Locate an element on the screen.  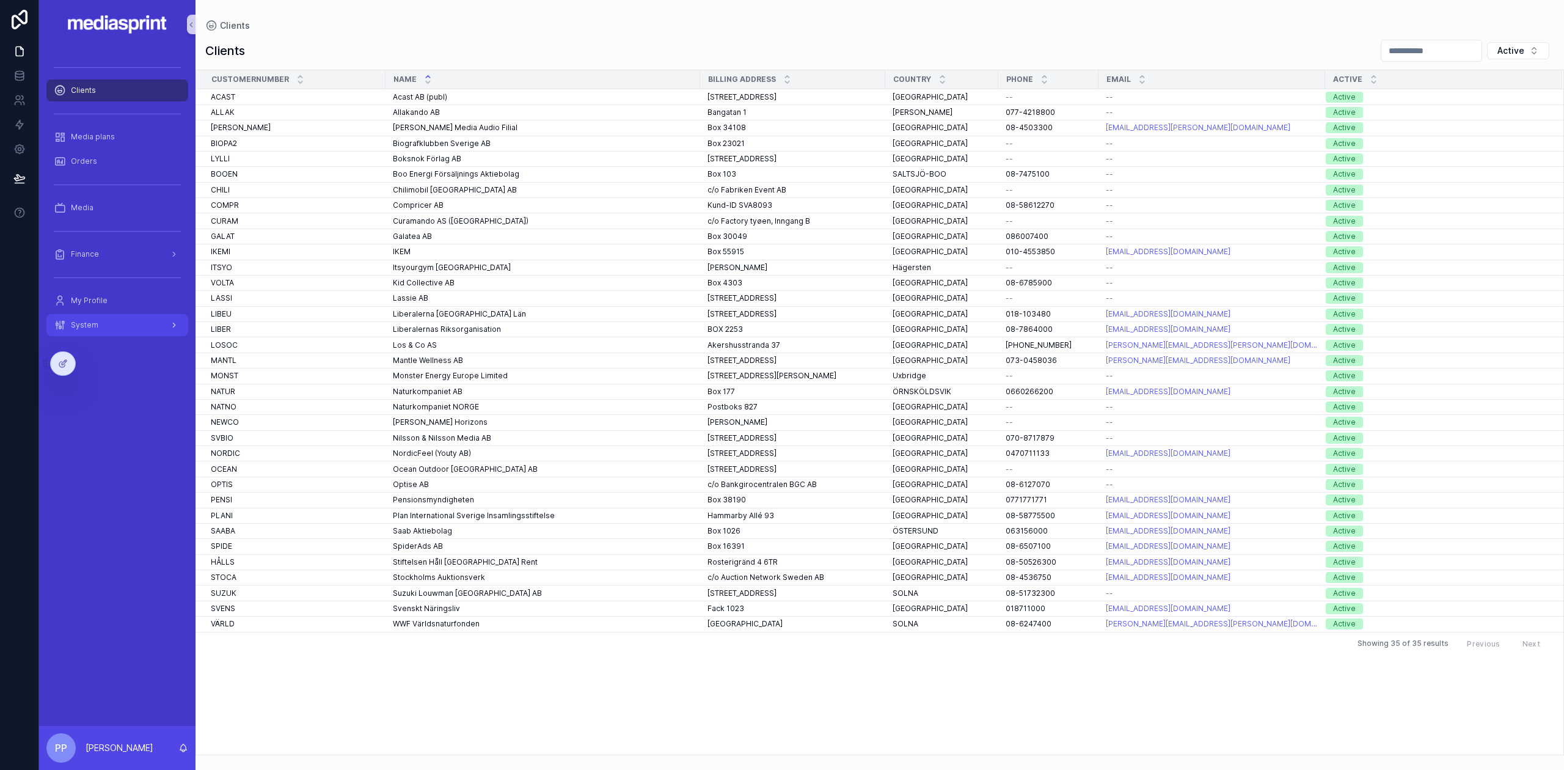
span: Akershusstranda 37 is located at coordinates (743, 345).